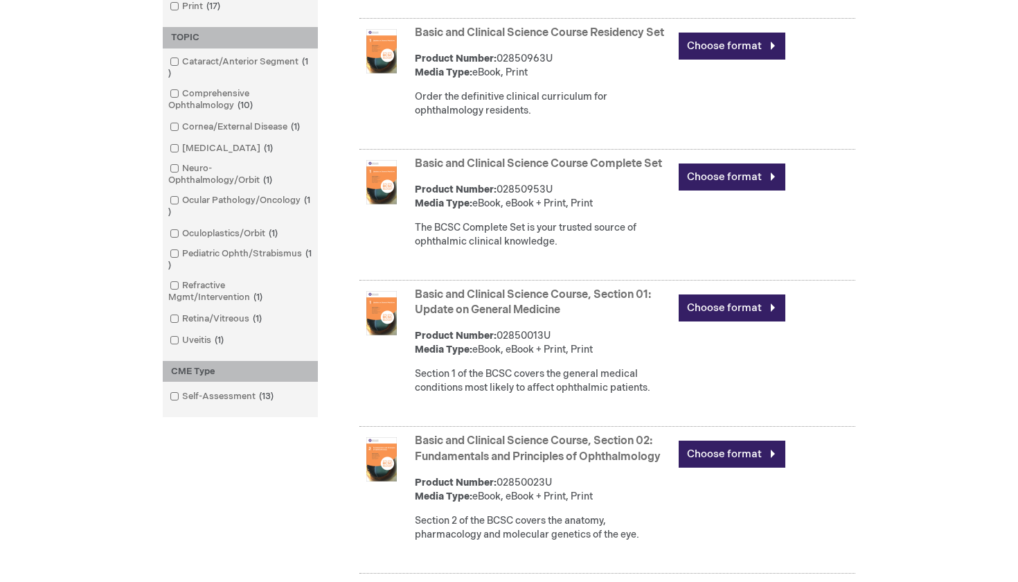 The image size is (1018, 582). What do you see at coordinates (543, 104) in the screenshot?
I see `div: Order the definitive clinical curriculum for ophthalmology residents.` at bounding box center [543, 104].